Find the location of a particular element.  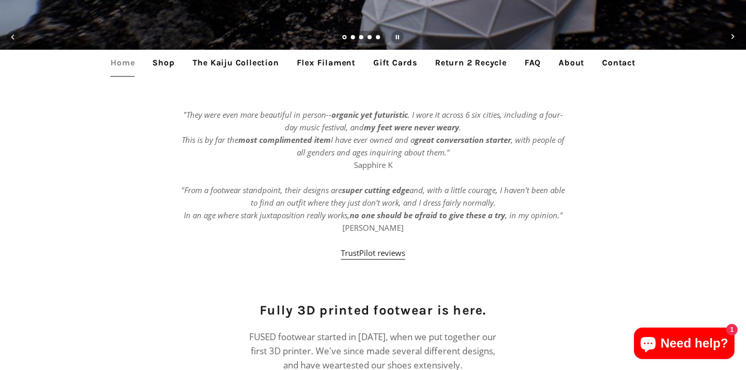

em: "From a footwear standpoint, their designs are is located at coordinates (261, 190).